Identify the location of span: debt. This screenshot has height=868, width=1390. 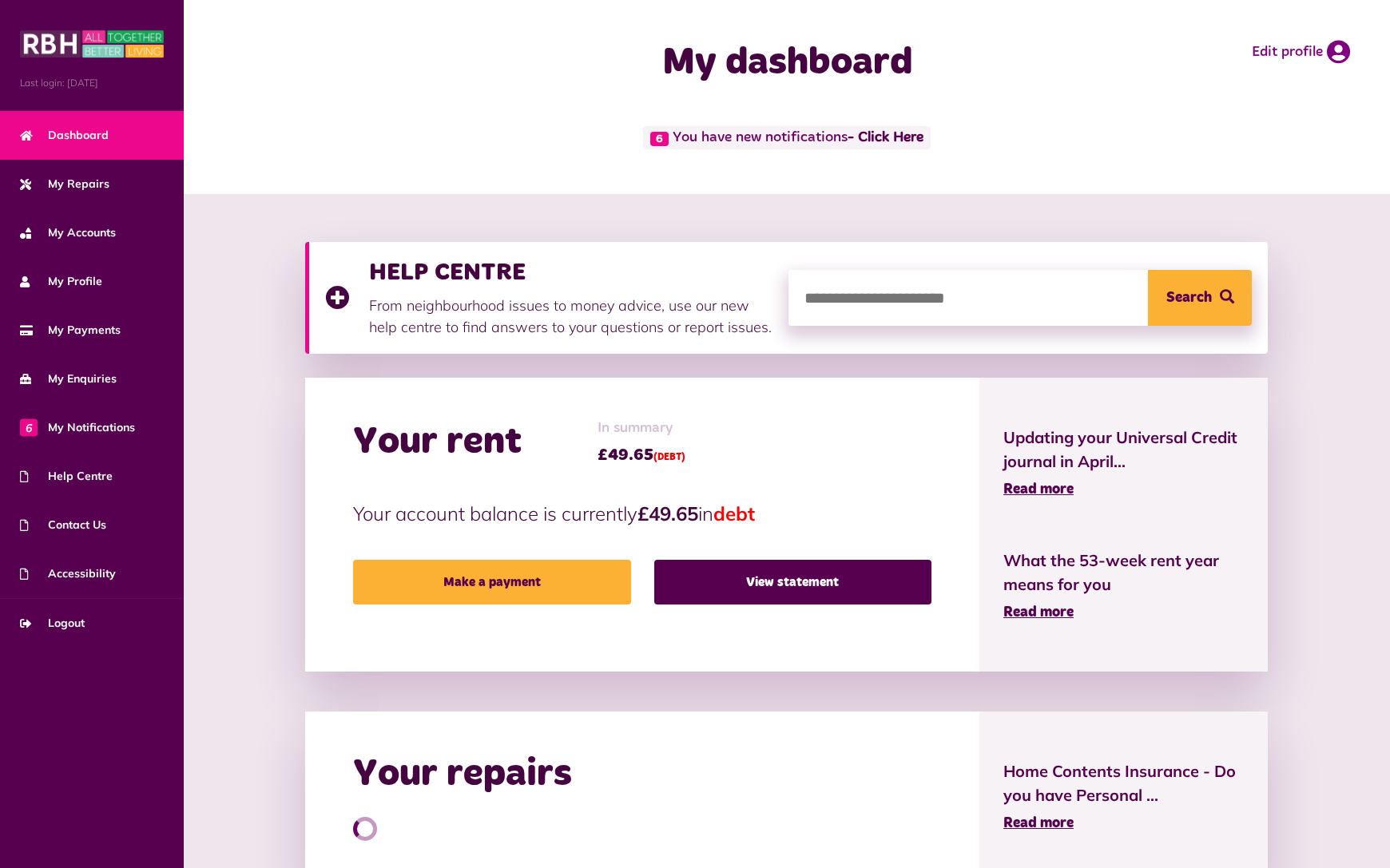
(734, 513).